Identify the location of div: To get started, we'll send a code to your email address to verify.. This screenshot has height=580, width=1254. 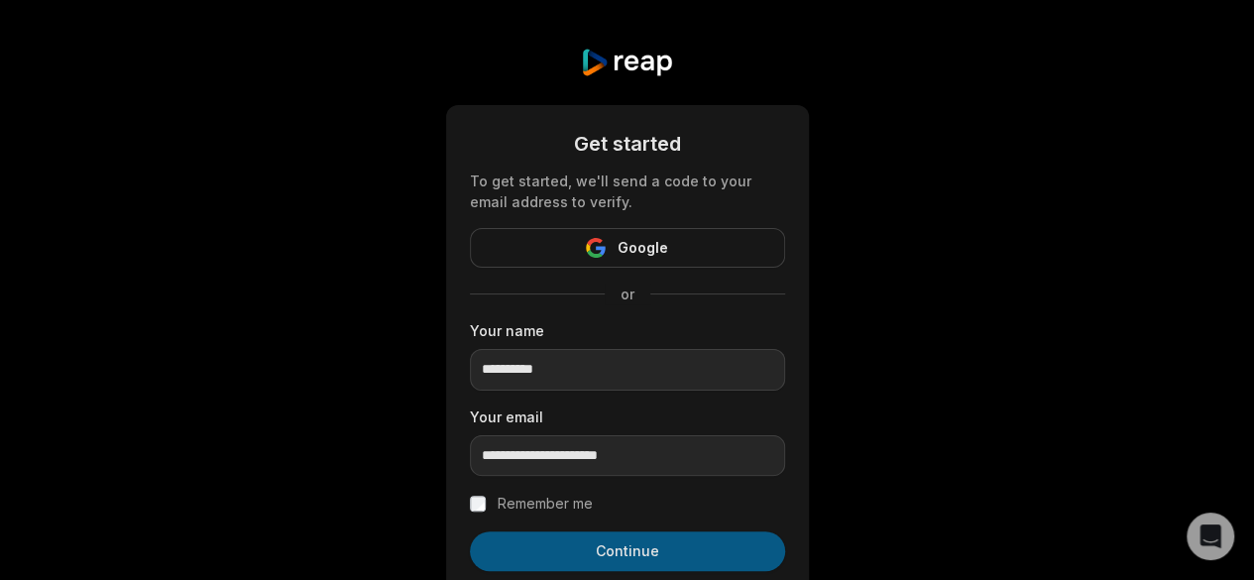
(627, 191).